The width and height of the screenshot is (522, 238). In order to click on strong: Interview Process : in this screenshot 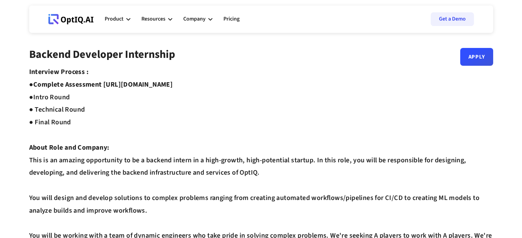, I will do `click(59, 72)`.